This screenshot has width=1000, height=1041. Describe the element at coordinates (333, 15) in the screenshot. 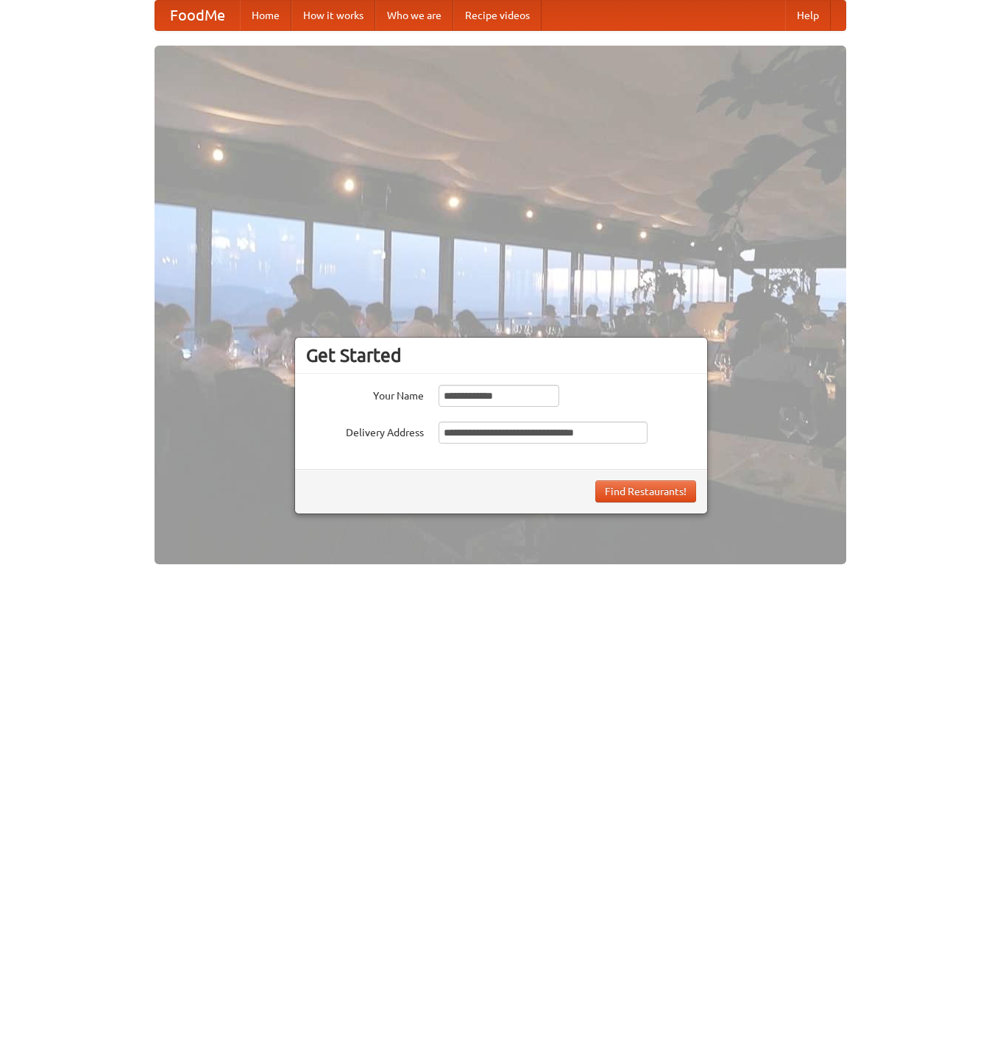

I see `a: How it works` at that location.